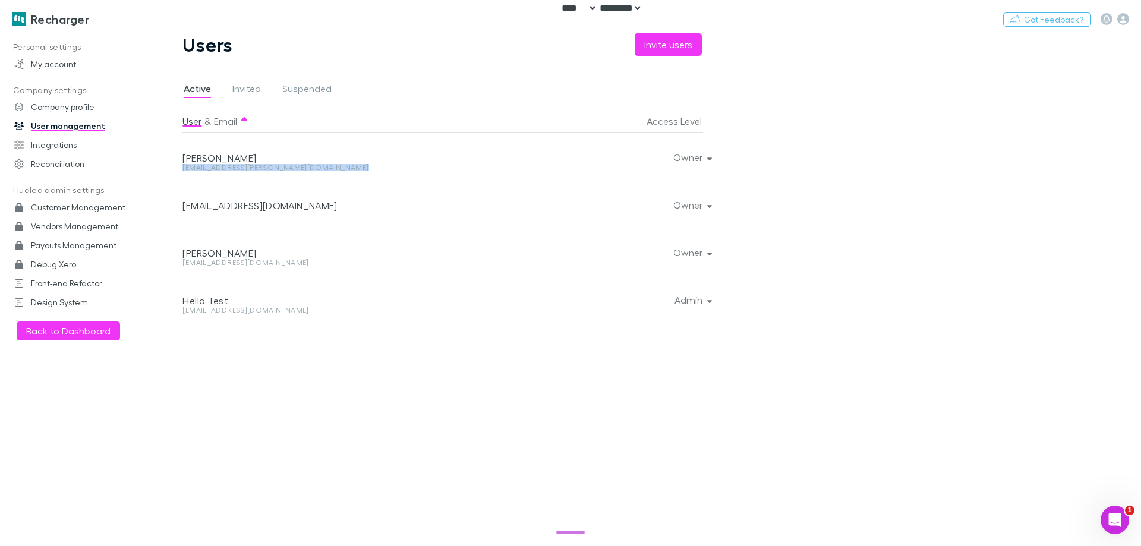 The width and height of the screenshot is (1141, 546). Describe the element at coordinates (207, 45) in the screenshot. I see `h1: Users` at that location.